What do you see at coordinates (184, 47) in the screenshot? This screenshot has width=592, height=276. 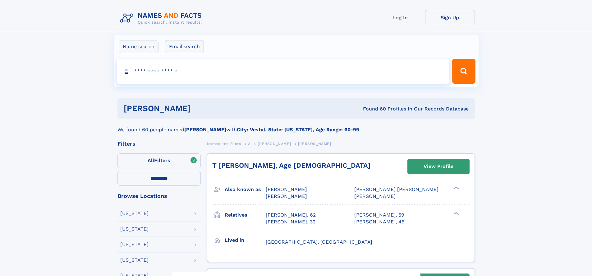 I see `label: Email search` at bounding box center [184, 47].